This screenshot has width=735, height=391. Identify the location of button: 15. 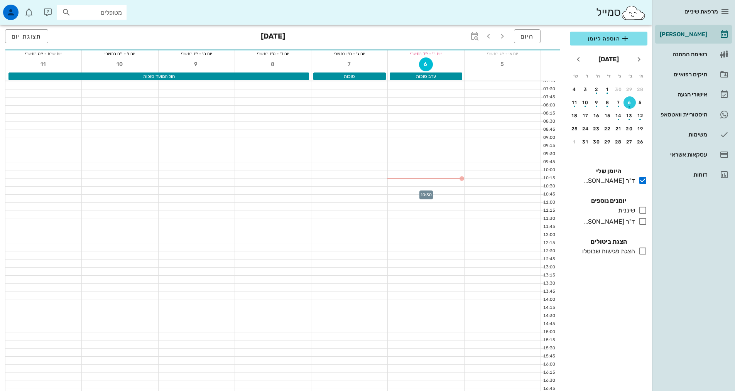
(608, 116).